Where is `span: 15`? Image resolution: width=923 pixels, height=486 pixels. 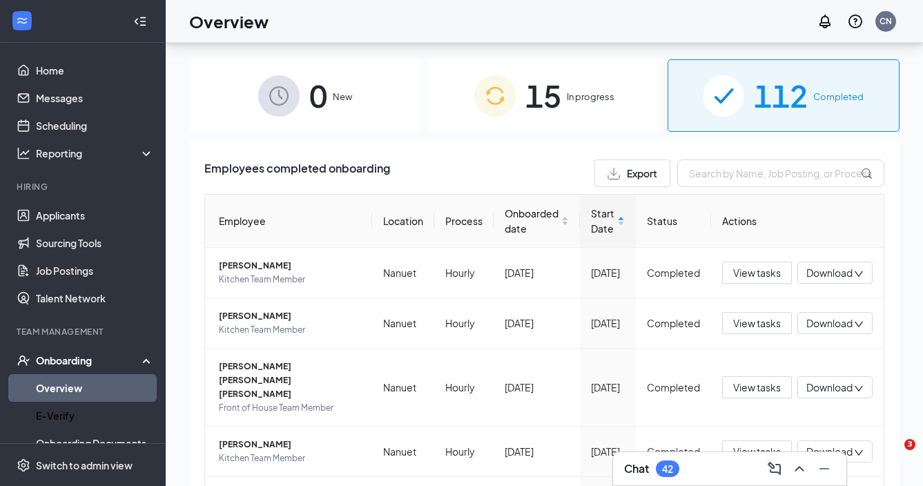
span: 15 is located at coordinates (543, 95).